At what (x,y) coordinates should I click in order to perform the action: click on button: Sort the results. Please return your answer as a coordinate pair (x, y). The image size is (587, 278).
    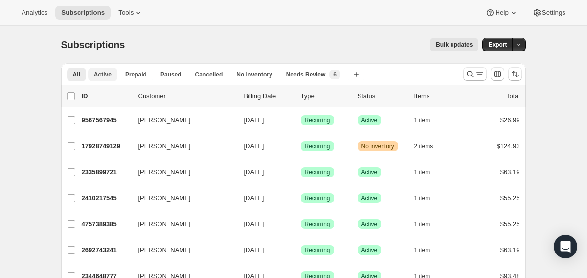
    Looking at the image, I should click on (516, 74).